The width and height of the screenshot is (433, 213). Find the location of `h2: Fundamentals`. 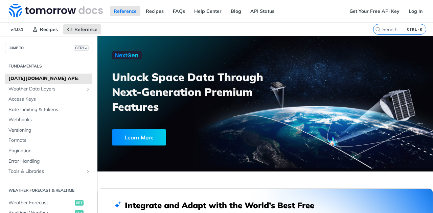

h2: Fundamentals is located at coordinates (49, 66).